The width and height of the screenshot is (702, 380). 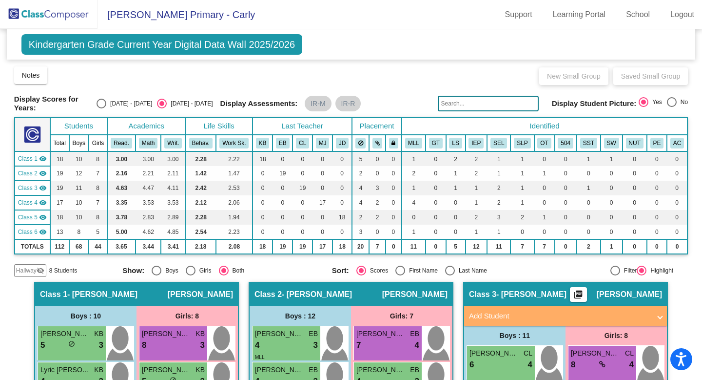 I want to click on td: Erin Bankston - Bankston, so click(x=32, y=173).